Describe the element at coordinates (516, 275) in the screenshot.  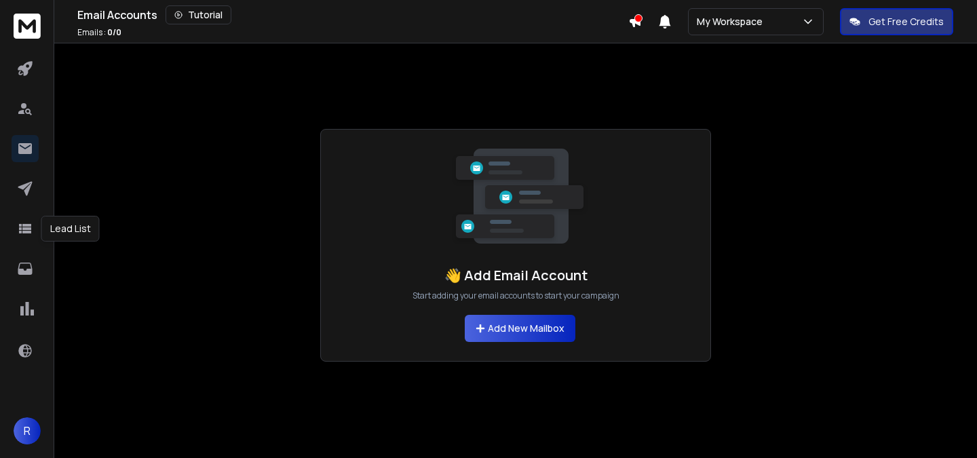
I see `h1: 👋 Add Email Account` at that location.